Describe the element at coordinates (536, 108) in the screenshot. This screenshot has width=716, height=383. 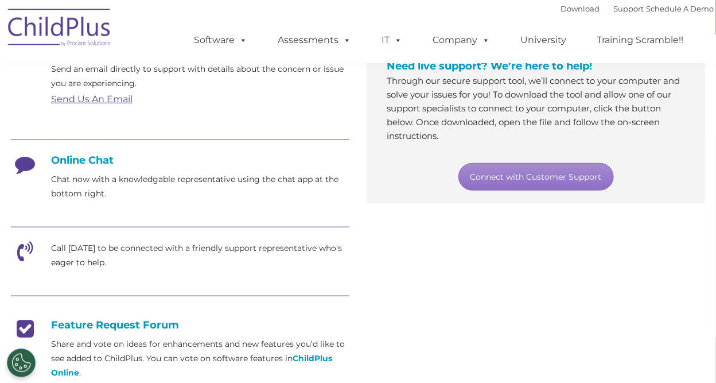
I see `p: Through our secure support tool, we’ll connect to your computer and solve your issues for you! To...` at that location.